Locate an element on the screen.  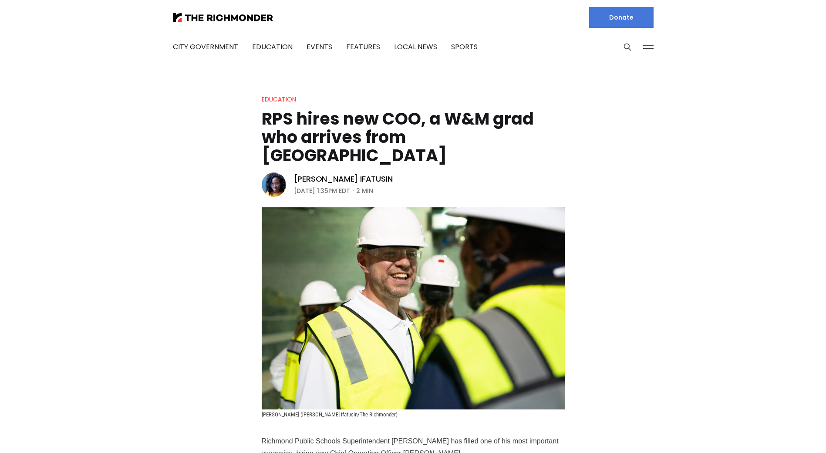
img: The Richmonder is located at coordinates (223, 17).